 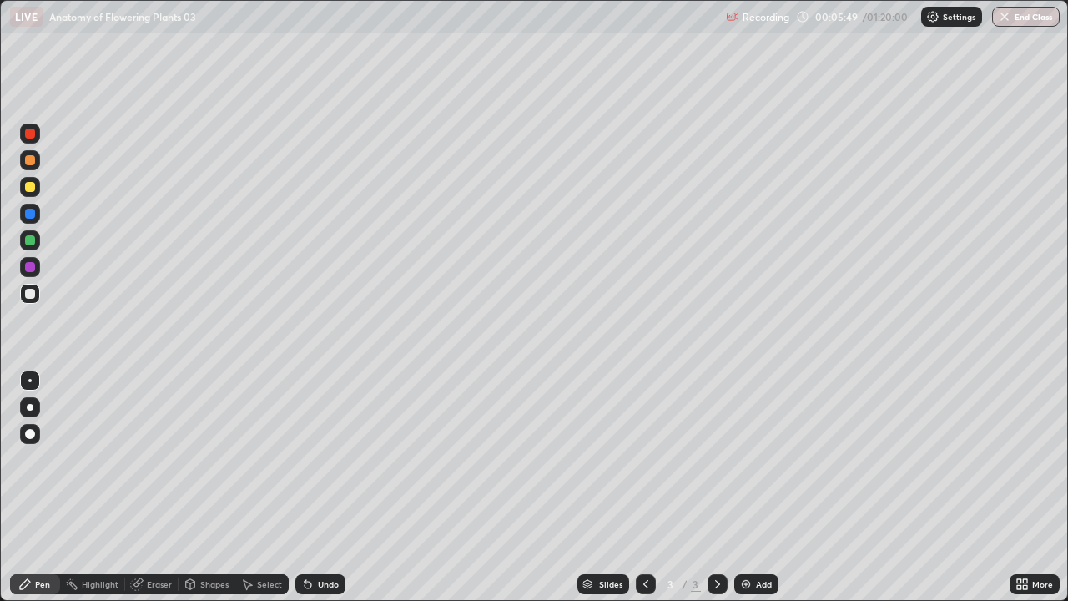 I want to click on div: Select, so click(x=270, y=584).